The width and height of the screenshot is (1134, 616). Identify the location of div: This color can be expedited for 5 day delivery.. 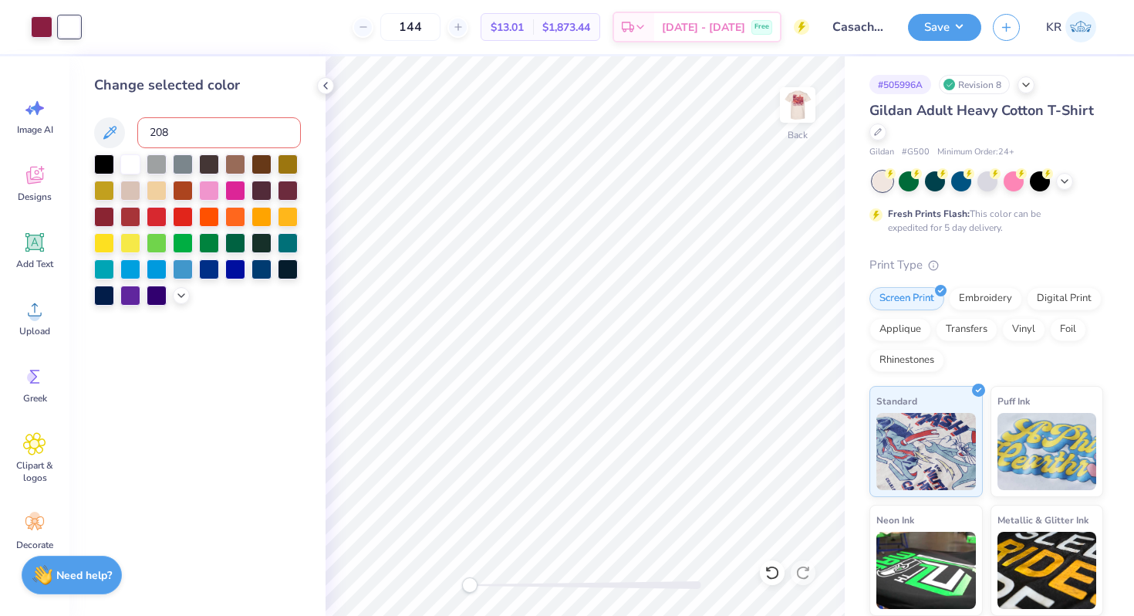
(983, 221).